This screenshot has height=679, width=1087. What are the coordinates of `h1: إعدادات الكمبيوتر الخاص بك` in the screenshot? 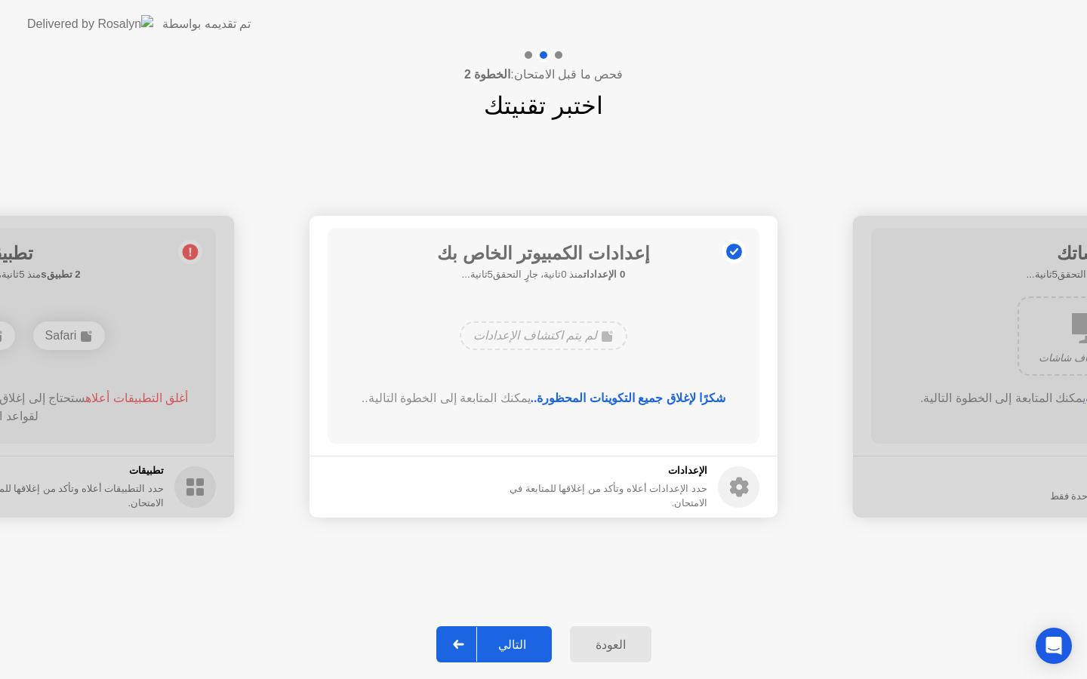 It's located at (544, 254).